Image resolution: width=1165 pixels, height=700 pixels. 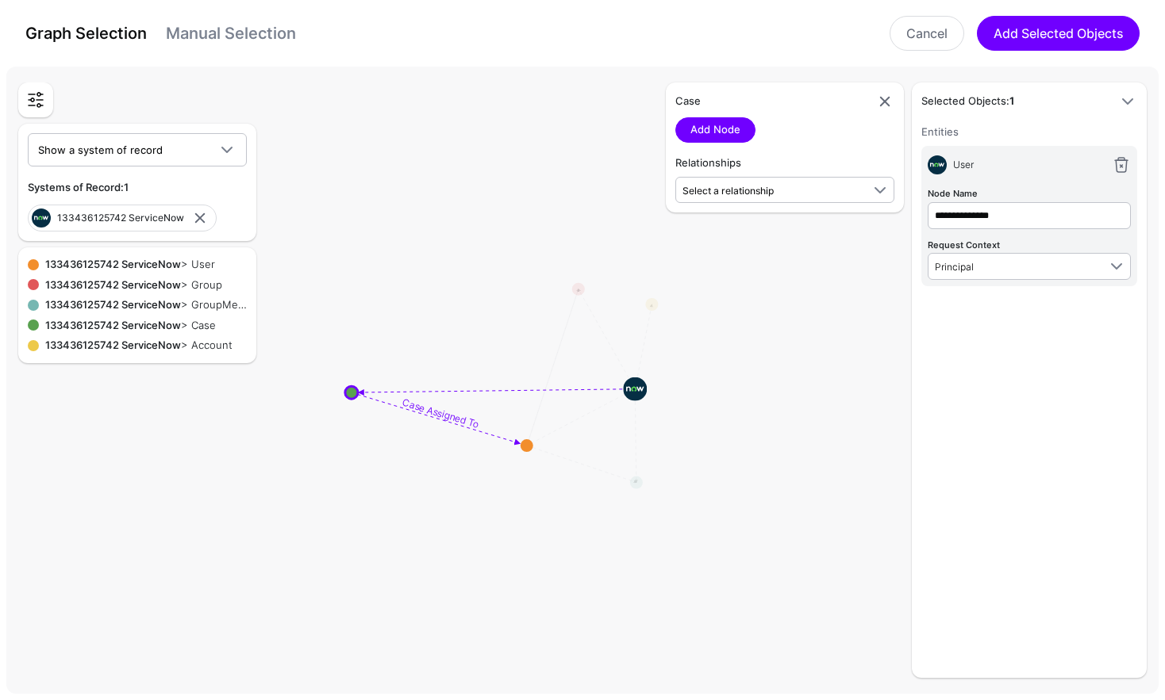 What do you see at coordinates (785, 163) in the screenshot?
I see `h5: Relationships` at bounding box center [785, 163].